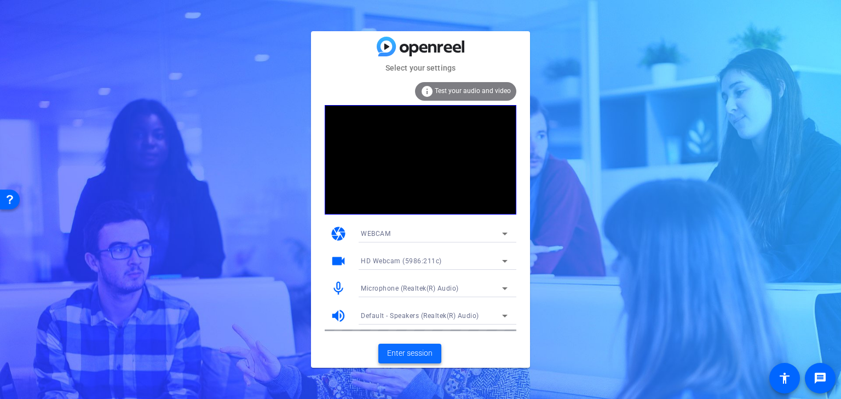 This screenshot has width=841, height=399. Describe the element at coordinates (401, 261) in the screenshot. I see `span: HD Webcam (5986:211c)` at that location.